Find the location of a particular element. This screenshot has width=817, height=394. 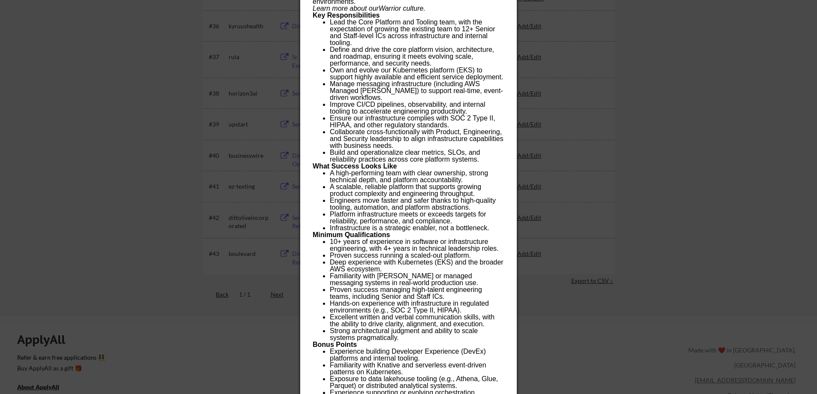

li: Familiarity with Knative and serverless event-driven patterns on Kubernetes. is located at coordinates (417, 369).